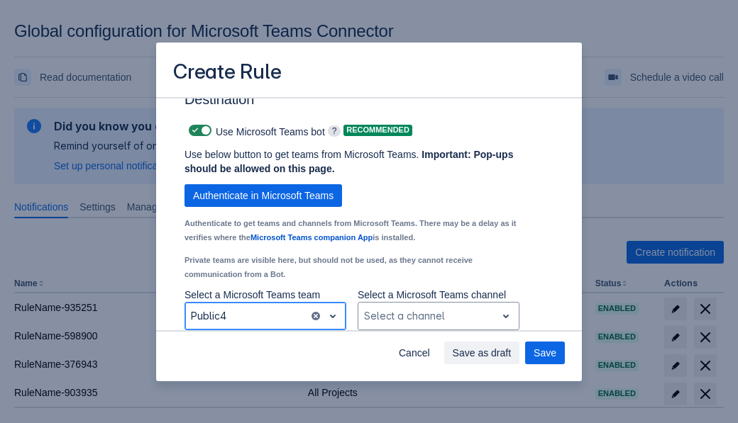  What do you see at coordinates (227, 73) in the screenshot?
I see `h3: Create Rule` at bounding box center [227, 73].